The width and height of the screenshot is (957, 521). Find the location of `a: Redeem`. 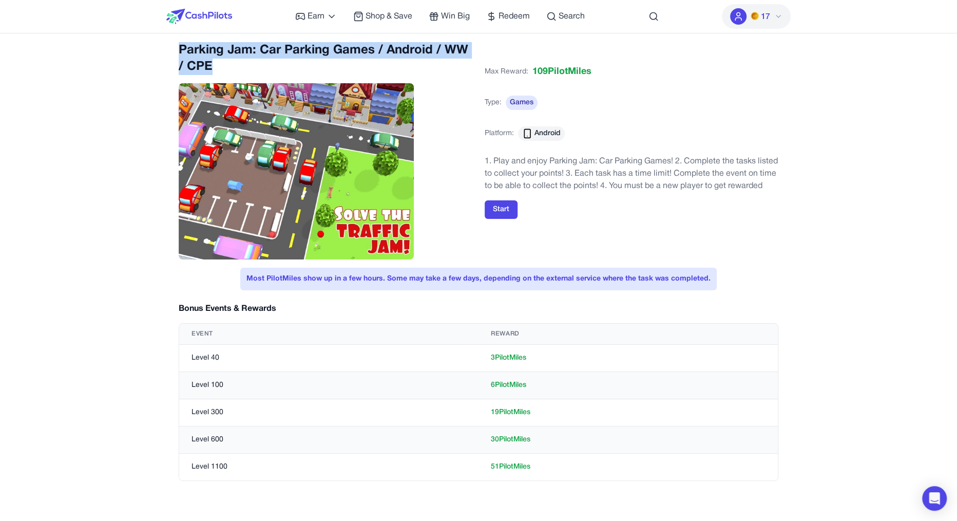

a: Redeem is located at coordinates (508, 16).